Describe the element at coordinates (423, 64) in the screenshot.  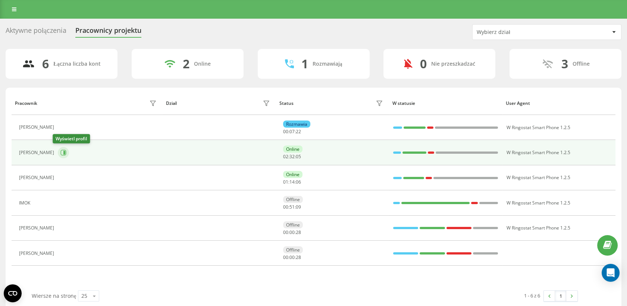
I see `div: 0` at that location.